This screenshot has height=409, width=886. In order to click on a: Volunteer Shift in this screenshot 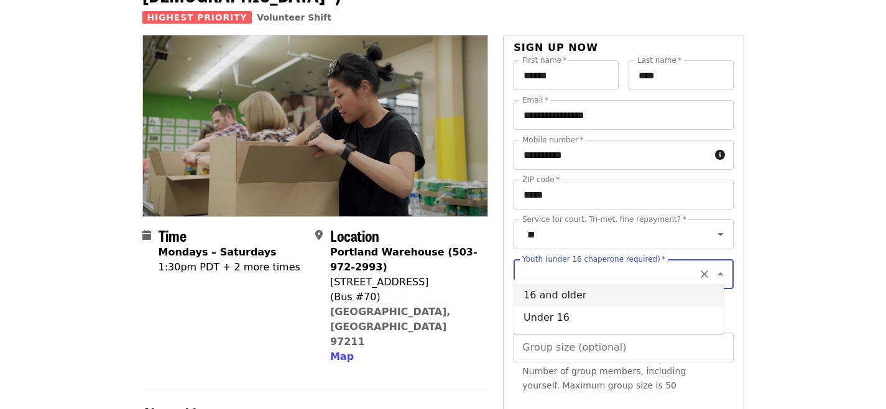, I will do `click(294, 17)`.